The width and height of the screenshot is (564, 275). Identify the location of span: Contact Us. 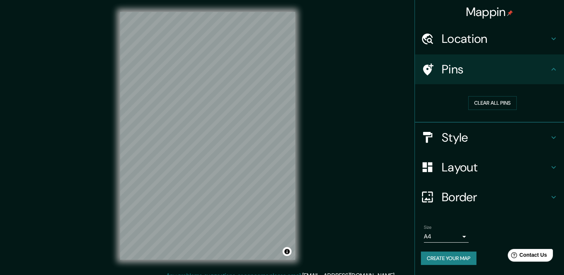
(35, 9).